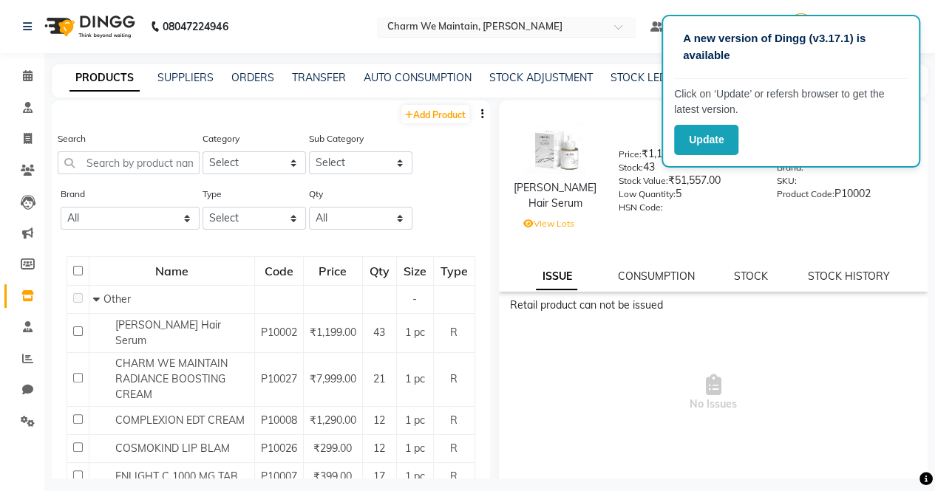 This screenshot has width=935, height=491. Describe the element at coordinates (790, 168) in the screenshot. I see `label: Brand:` at that location.